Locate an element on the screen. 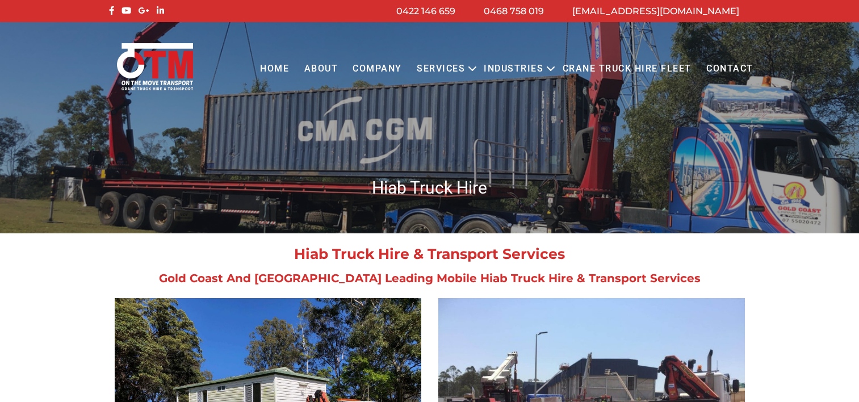 The width and height of the screenshot is (859, 402). a: Services is located at coordinates (440, 69).